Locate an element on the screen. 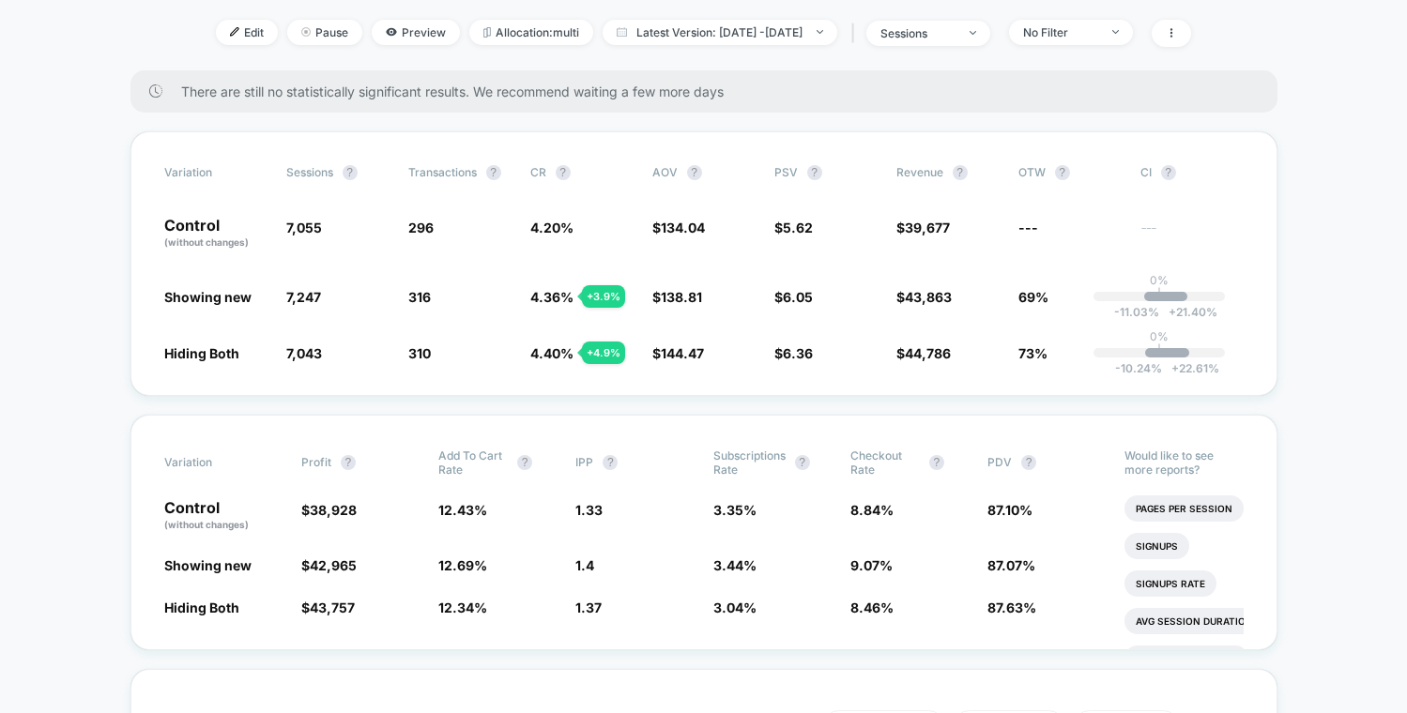 The width and height of the screenshot is (1407, 713). div: + 4.9 % is located at coordinates (603, 353).